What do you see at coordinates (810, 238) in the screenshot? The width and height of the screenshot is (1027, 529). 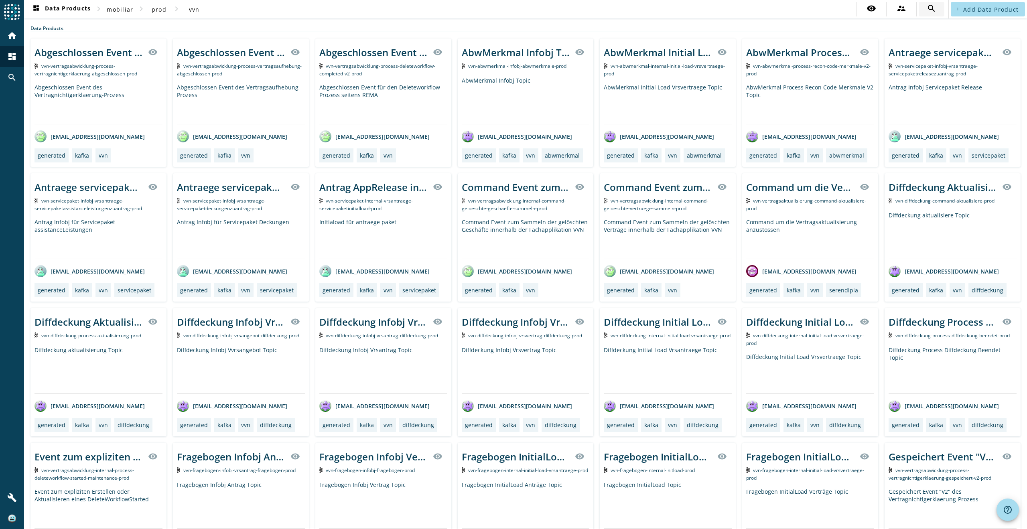 I see `div: Command um die Vertragsaktualisierung anzustossen` at bounding box center [810, 238].